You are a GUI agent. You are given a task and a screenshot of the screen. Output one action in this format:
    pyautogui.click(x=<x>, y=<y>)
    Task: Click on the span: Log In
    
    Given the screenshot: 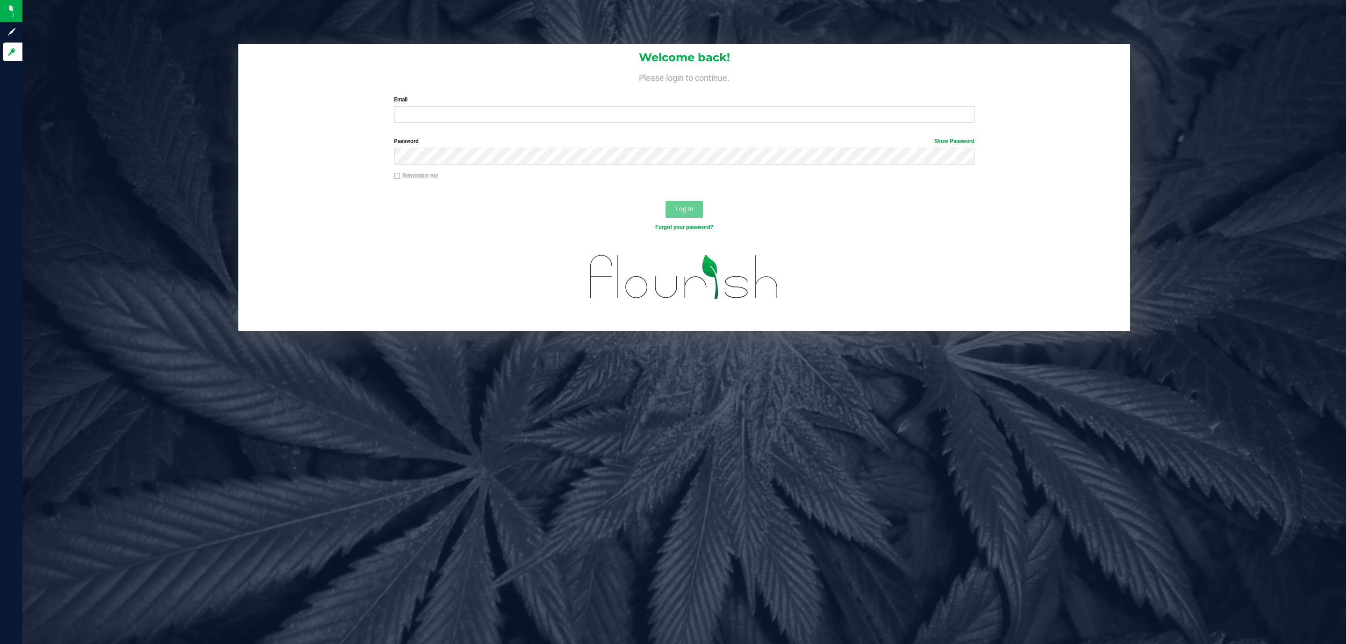 What is the action you would take?
    pyautogui.click(x=684, y=209)
    